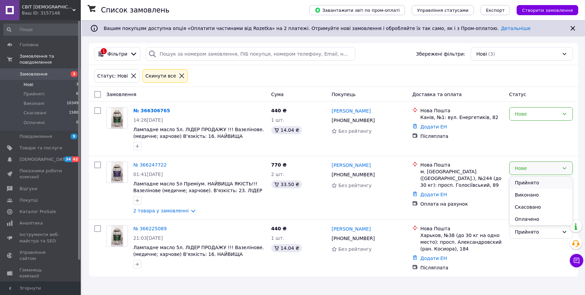  I want to click on a: Лампадне масло 5л Преміум. НАЙВИЩА ЯКІСТЬ!!! Вазелінове (медичне; харчове). В'язкість: 23. ЛІДЕР ..., so click(198, 190).